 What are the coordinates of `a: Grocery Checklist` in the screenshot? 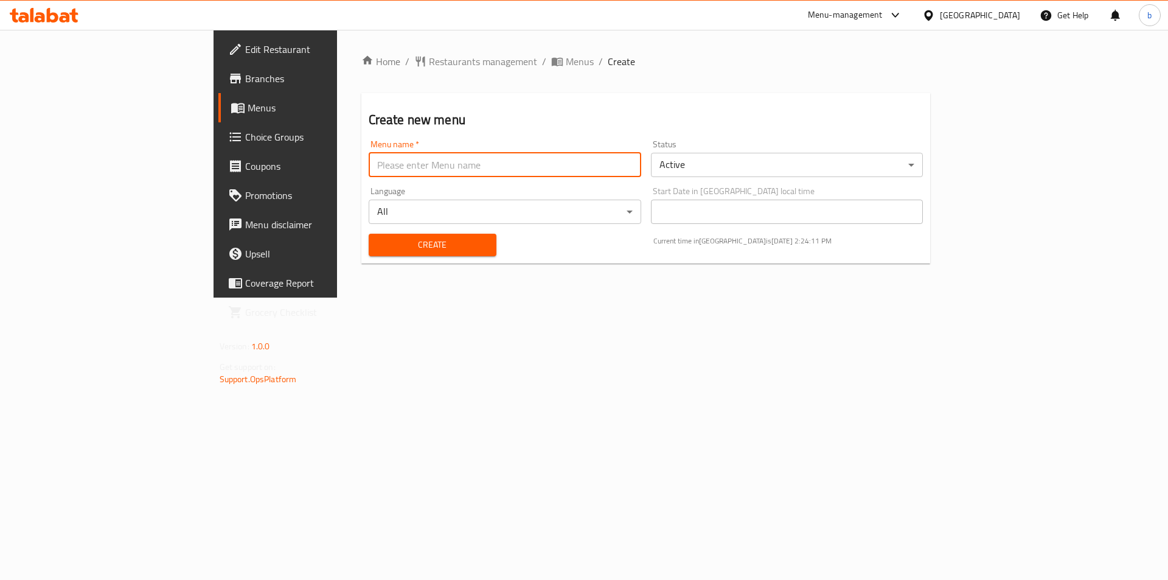 It's located at (313, 312).